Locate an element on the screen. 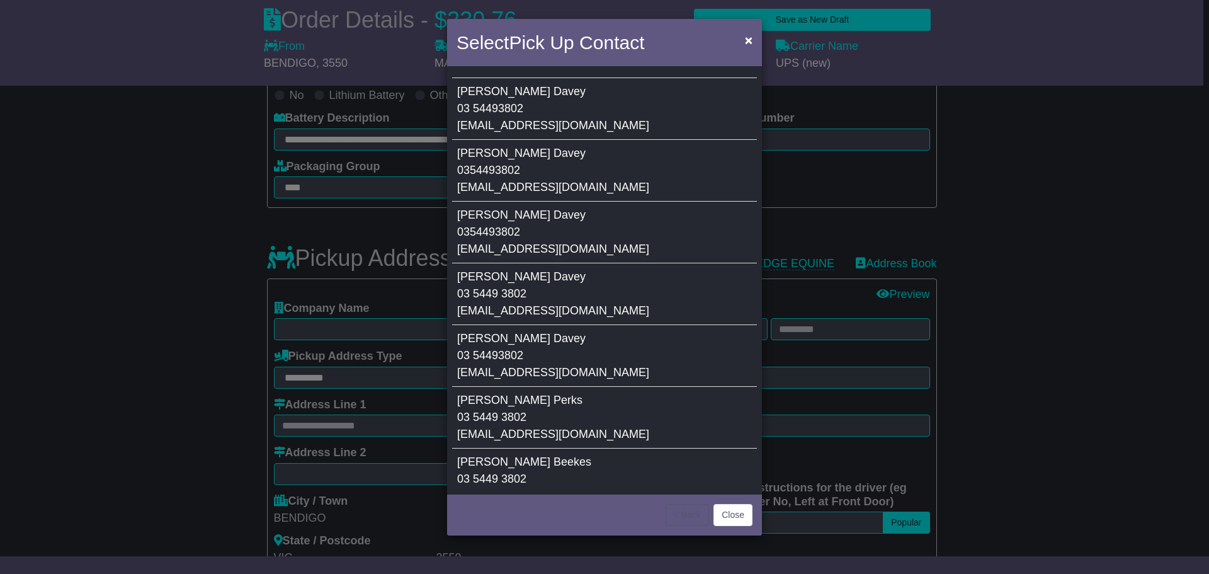 This screenshot has width=1209, height=574. span: Perks is located at coordinates (568, 400).